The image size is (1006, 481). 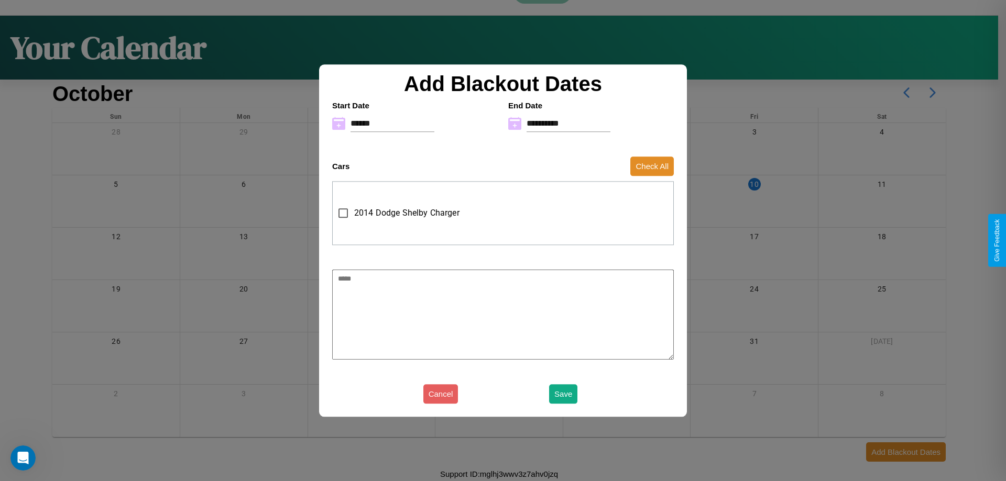 What do you see at coordinates (415, 105) in the screenshot?
I see `h4: Start Date` at bounding box center [415, 105].